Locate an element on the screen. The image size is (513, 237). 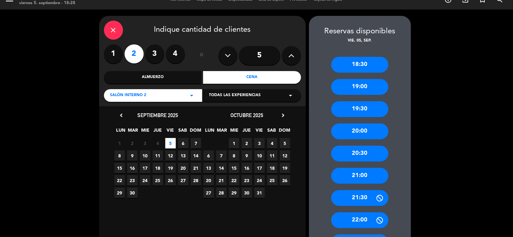
div: Indique cantidad de clientes is located at coordinates (202, 30).